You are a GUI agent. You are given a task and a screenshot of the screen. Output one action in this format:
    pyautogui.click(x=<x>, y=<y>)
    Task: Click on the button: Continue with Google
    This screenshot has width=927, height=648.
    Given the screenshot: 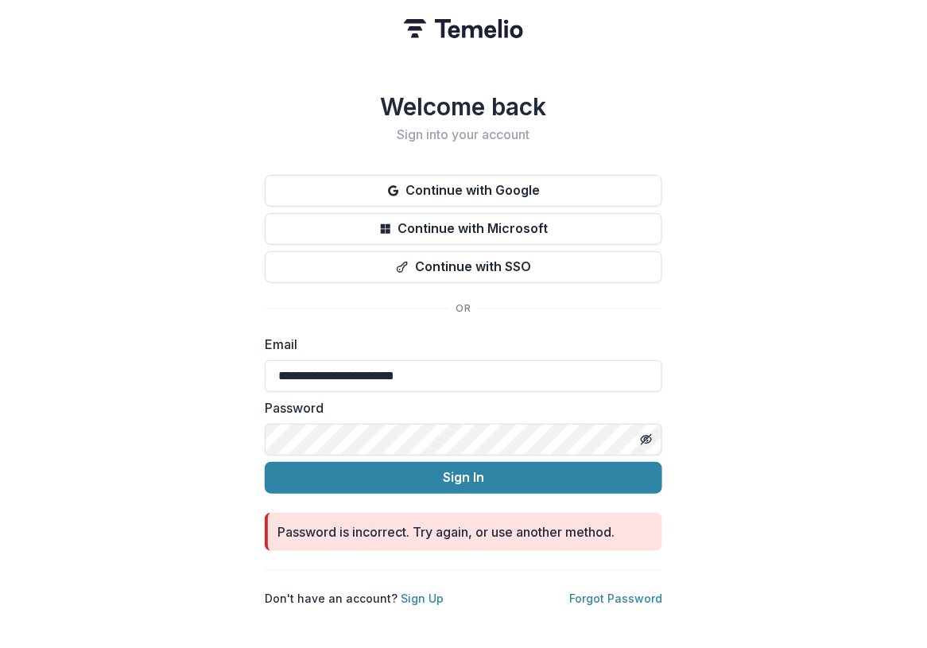 What is the action you would take?
    pyautogui.click(x=464, y=191)
    